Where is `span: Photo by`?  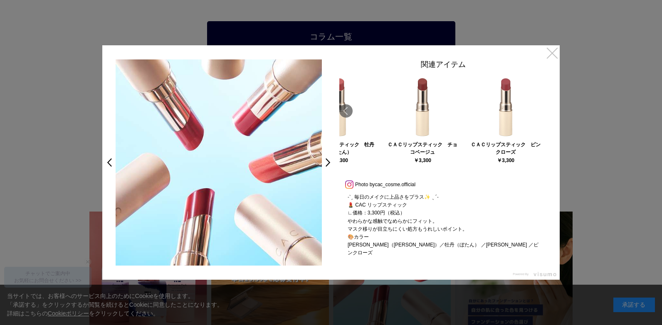
span: Photo by is located at coordinates (365, 185).